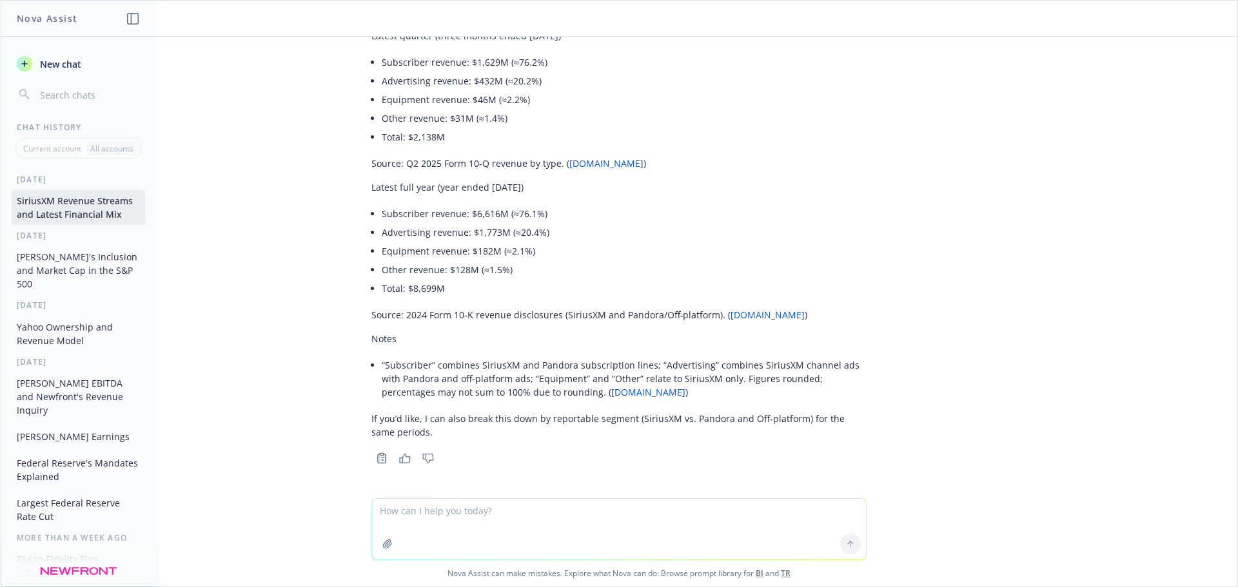 Image resolution: width=1238 pixels, height=587 pixels. What do you see at coordinates (619, 315) in the screenshot?
I see `p: Source: 2024 Form 10‑K revenue disclosures (SiriusXM and Pandora/Off‑platform). ( )` at bounding box center [619, 315].